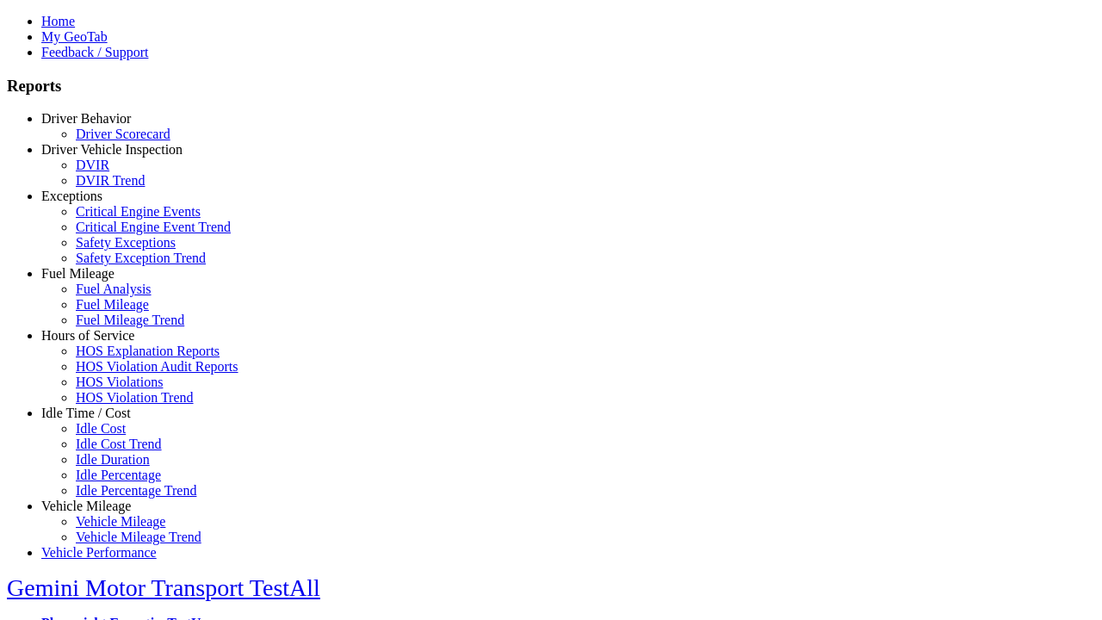 This screenshot has height=620, width=1102. Describe the element at coordinates (86, 412) in the screenshot. I see `a: Idle Time / Cost` at that location.